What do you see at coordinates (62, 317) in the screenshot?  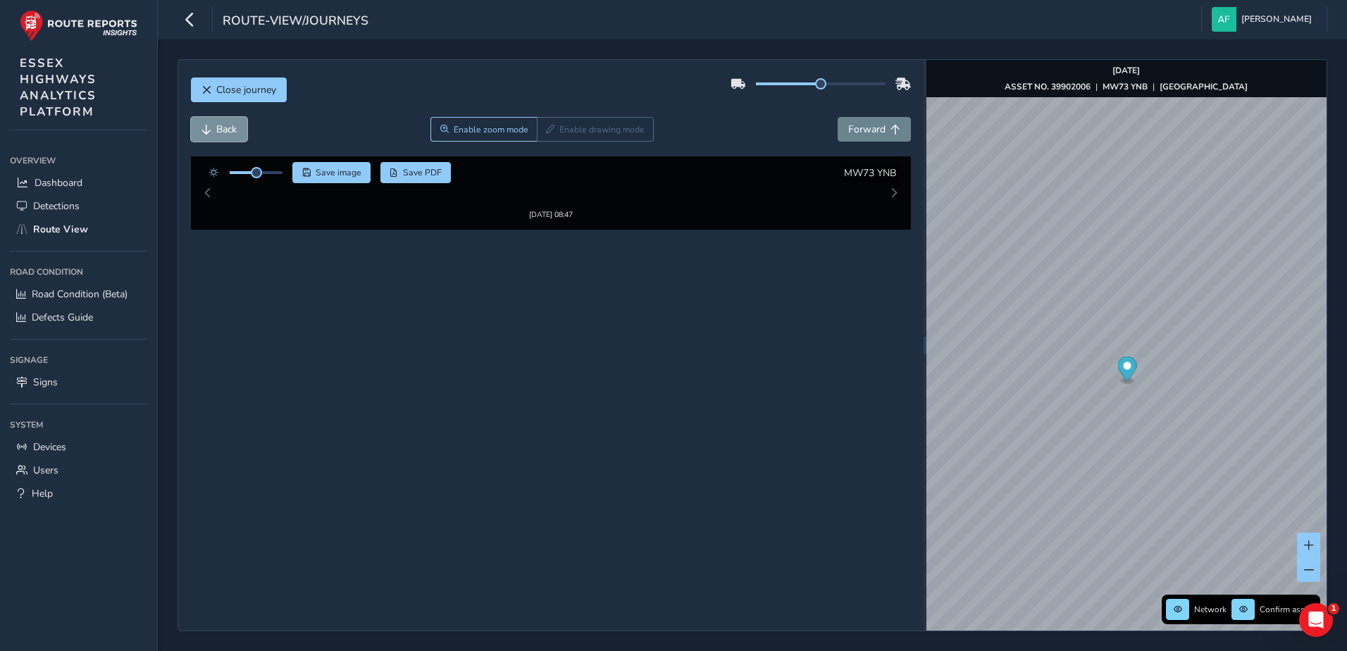 I see `span: Defects Guide` at bounding box center [62, 317].